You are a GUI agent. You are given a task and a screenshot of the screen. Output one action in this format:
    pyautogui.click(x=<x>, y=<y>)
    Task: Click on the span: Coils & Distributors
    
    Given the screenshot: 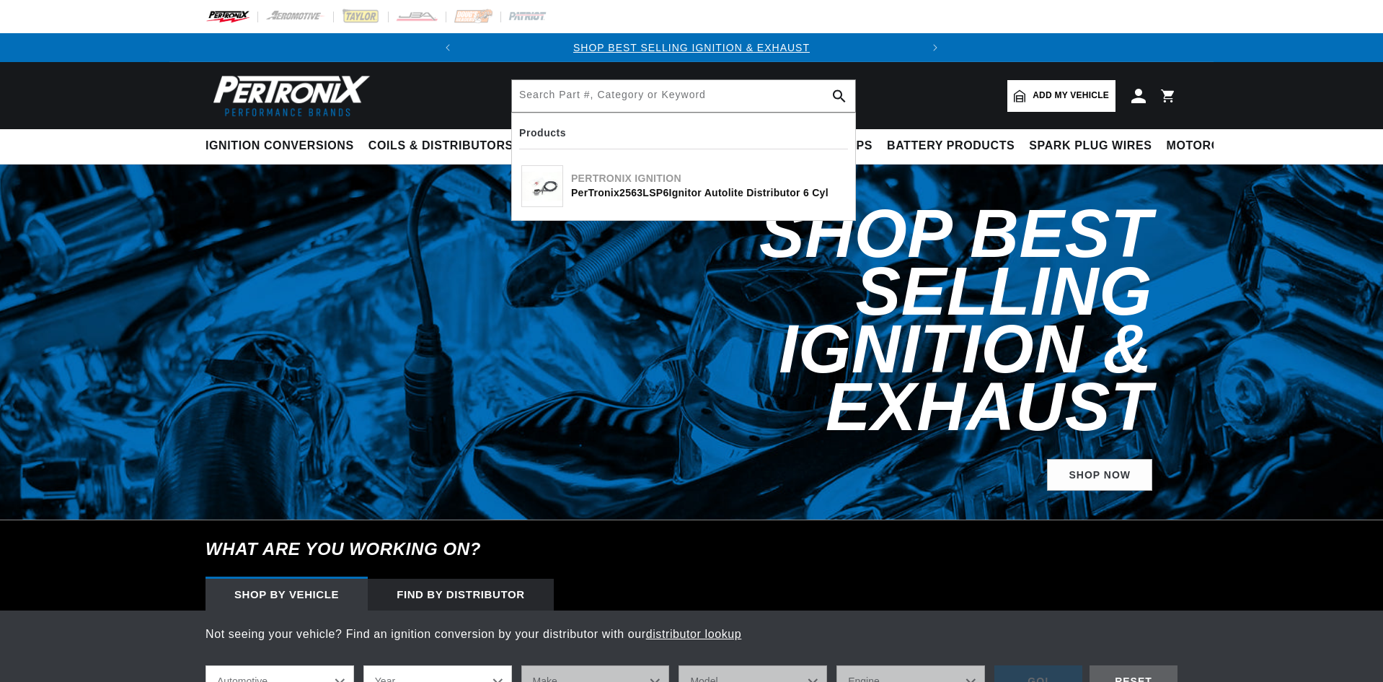 What is the action you would take?
    pyautogui.click(x=441, y=146)
    